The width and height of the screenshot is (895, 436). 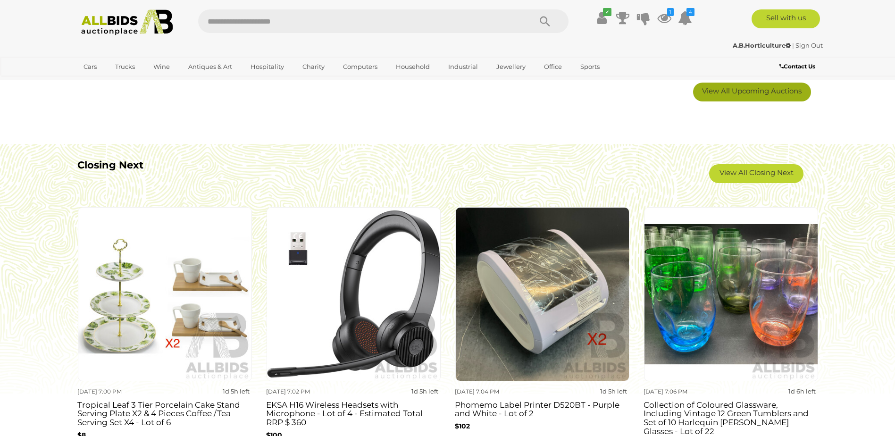 What do you see at coordinates (165, 412) in the screenshot?
I see `h3: Tropical Leaf 3 Tier Porcelain Cake Stand Serving Plate X2 & 4 Pieces Coffee /Tea Serving Set X4 ...` at bounding box center [165, 412].